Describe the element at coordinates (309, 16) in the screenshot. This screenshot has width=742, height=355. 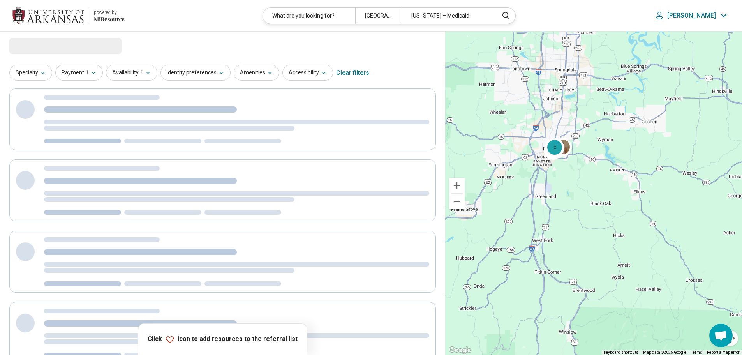
I see `div: What are you looking for?` at that location.